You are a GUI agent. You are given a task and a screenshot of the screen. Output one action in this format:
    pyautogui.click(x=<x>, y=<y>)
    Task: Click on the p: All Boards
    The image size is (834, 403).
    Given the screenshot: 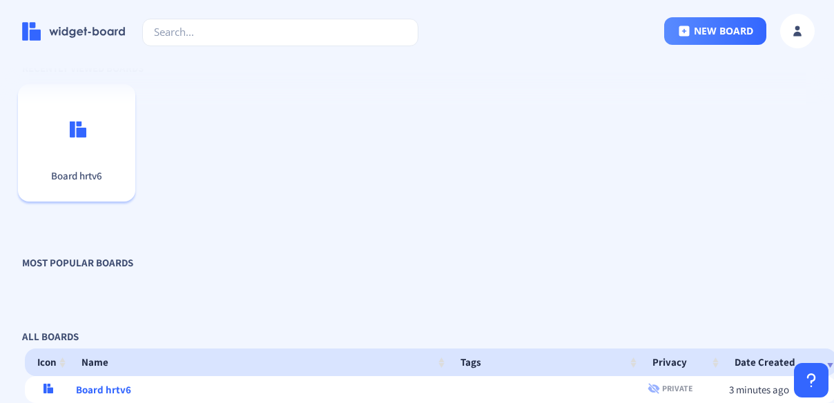 What is the action you would take?
    pyautogui.click(x=417, y=336)
    